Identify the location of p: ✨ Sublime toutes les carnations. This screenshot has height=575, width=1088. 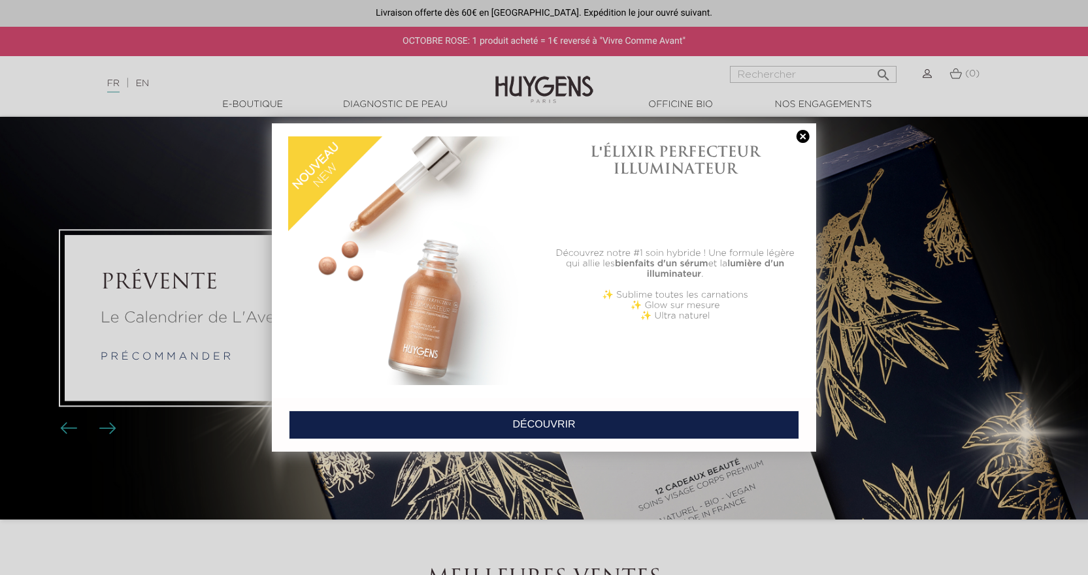
(675, 295).